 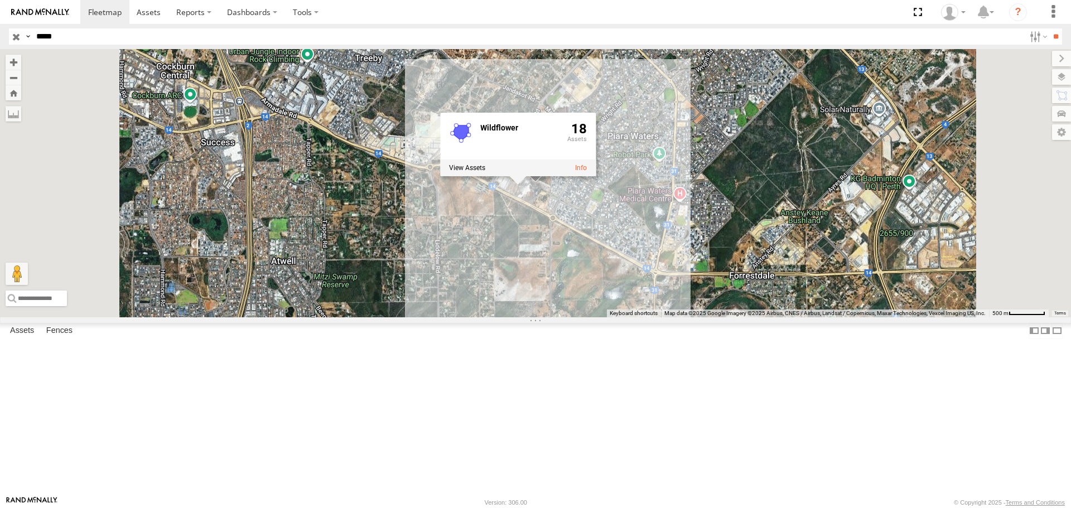 I want to click on label: Assets, so click(x=22, y=331).